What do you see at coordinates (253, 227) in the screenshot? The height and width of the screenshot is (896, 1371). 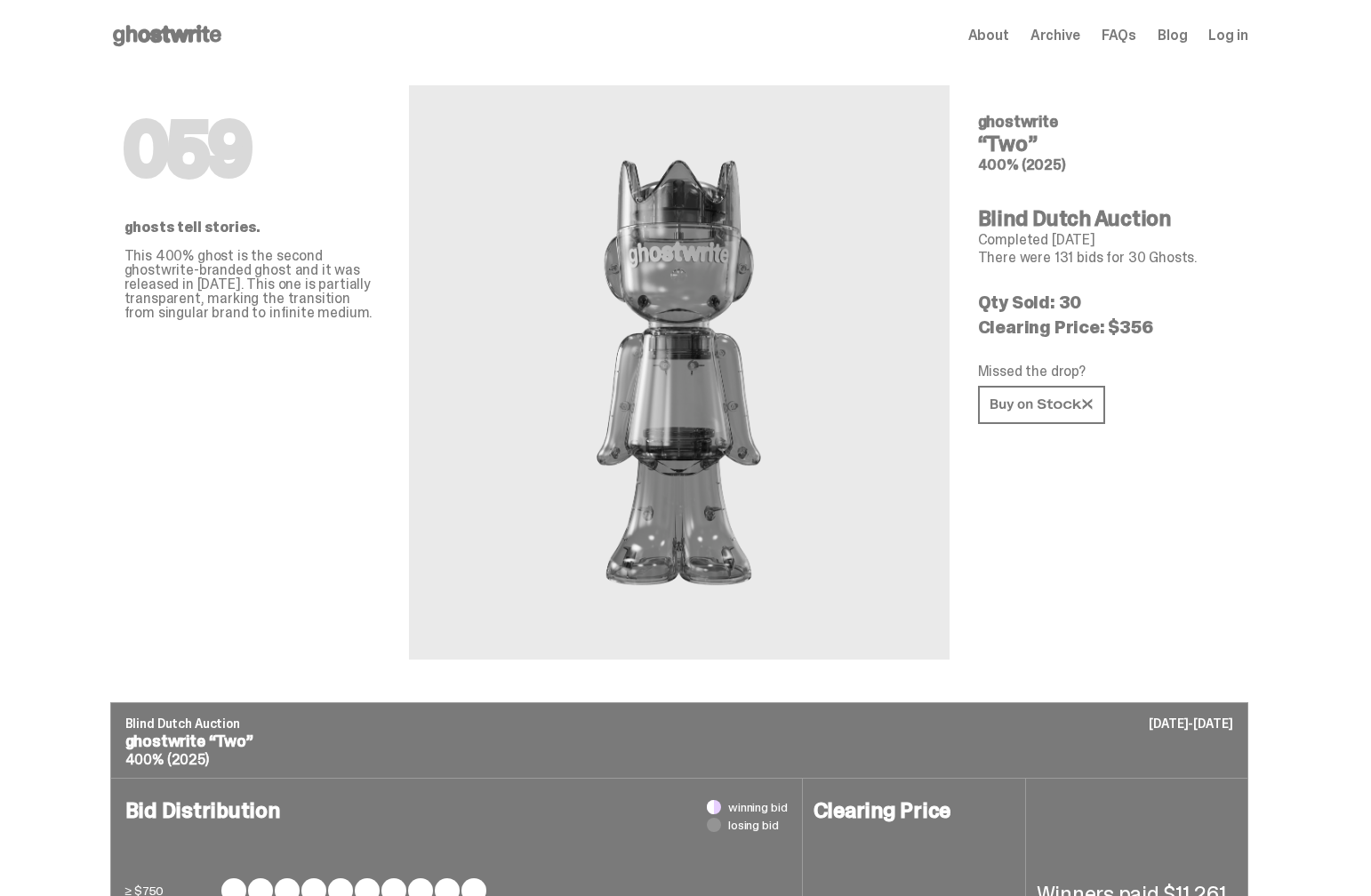 I see `p: ghosts tell stories.` at bounding box center [253, 227].